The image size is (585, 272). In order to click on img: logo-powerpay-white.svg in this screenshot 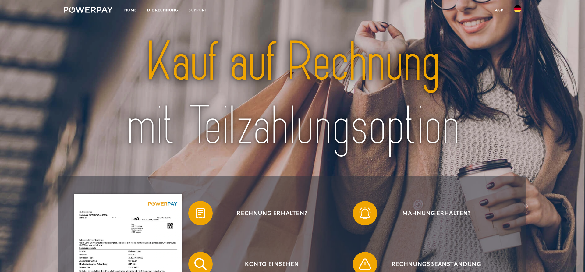, I will do `click(88, 10)`.